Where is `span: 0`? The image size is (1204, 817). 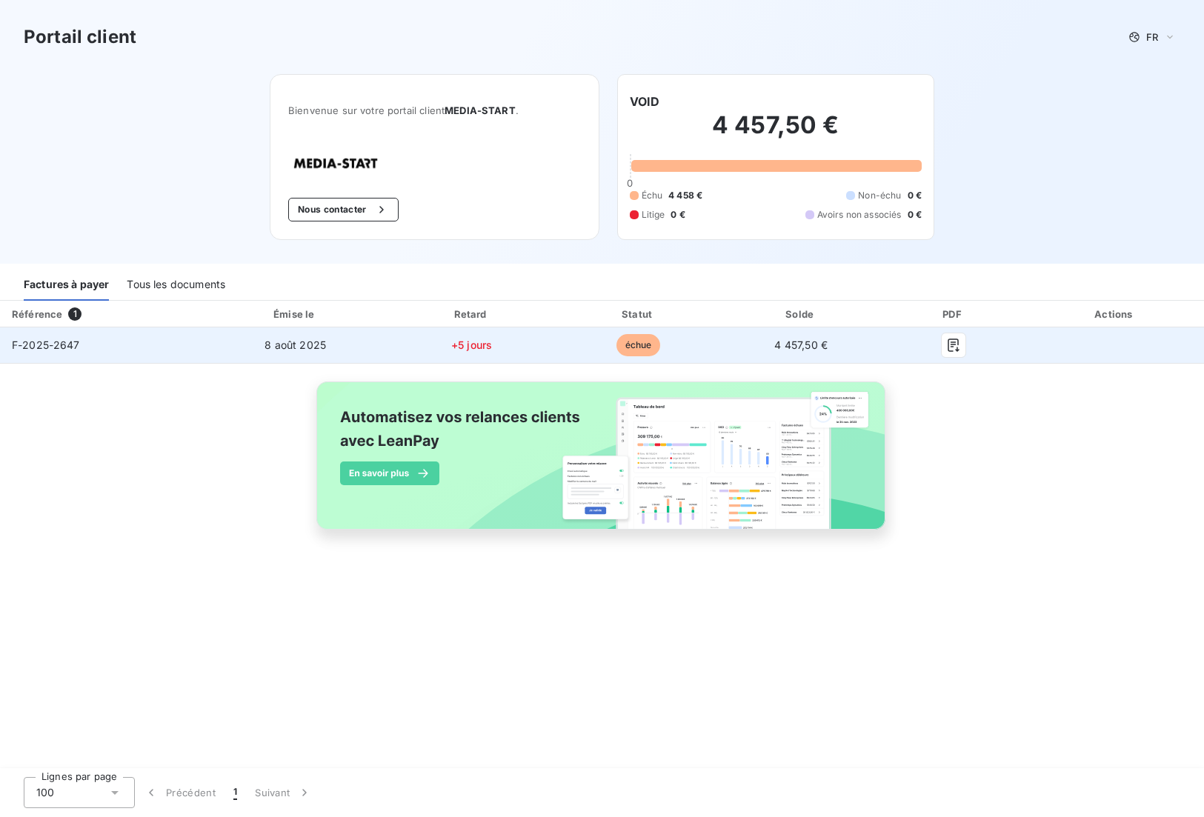 span: 0 is located at coordinates (630, 183).